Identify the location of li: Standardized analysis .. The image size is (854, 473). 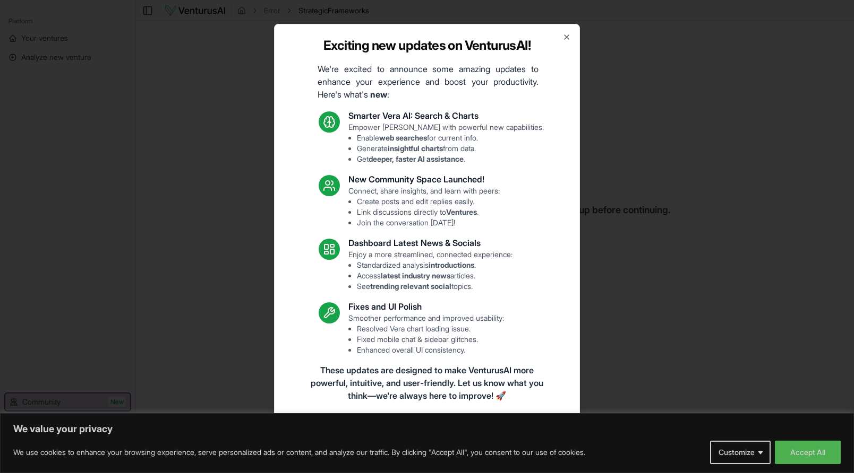
(434, 265).